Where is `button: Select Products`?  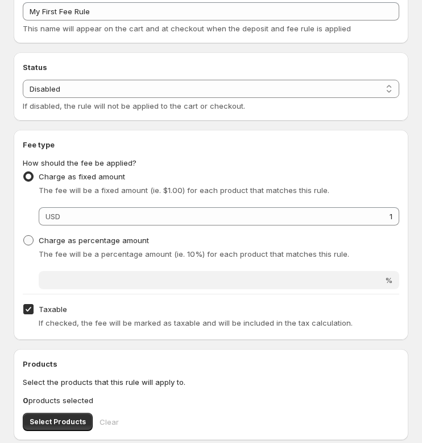
button: Select Products is located at coordinates (57, 422).